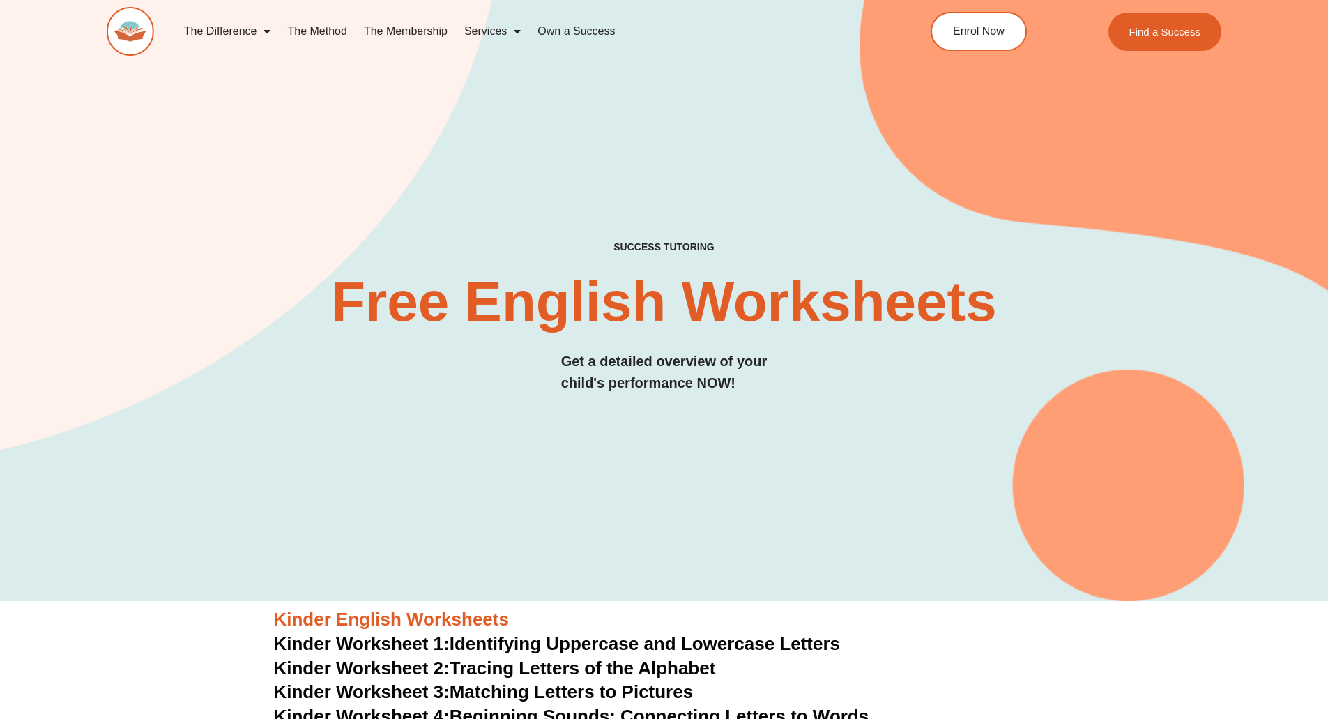 Image resolution: width=1328 pixels, height=719 pixels. What do you see at coordinates (576, 31) in the screenshot?
I see `a: Own a Success` at bounding box center [576, 31].